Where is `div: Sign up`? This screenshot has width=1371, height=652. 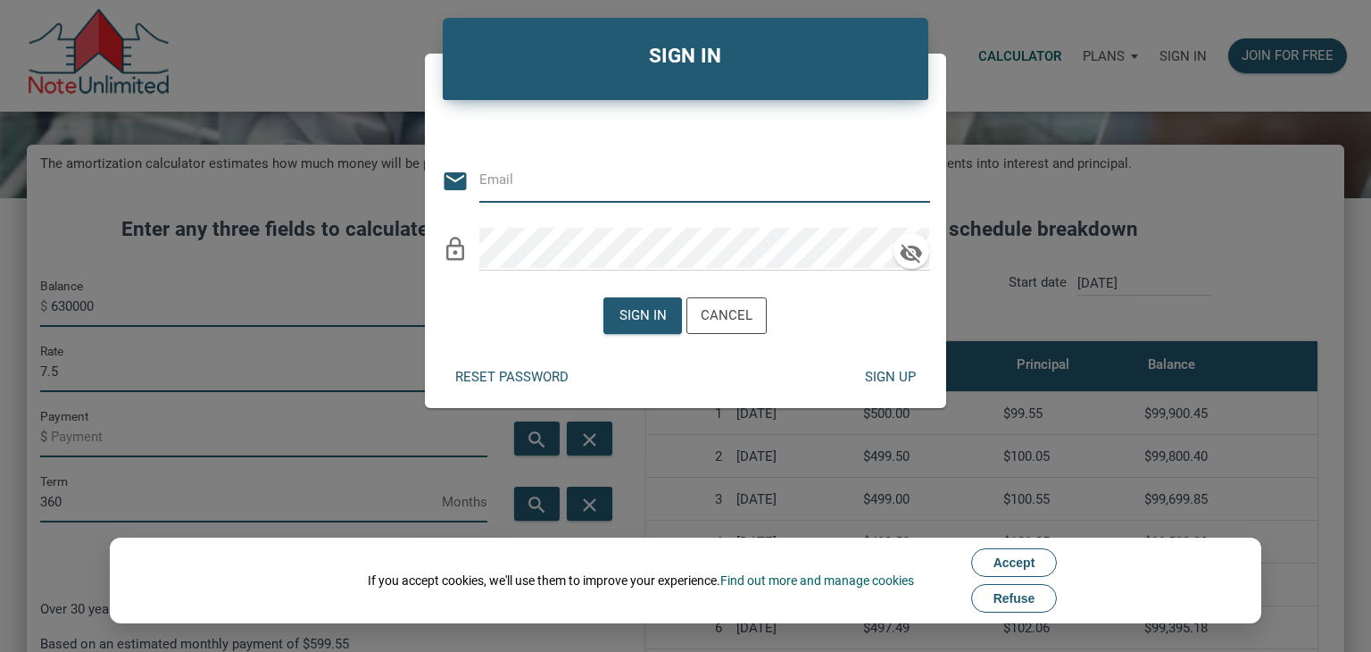 div: Sign up is located at coordinates (890, 377).